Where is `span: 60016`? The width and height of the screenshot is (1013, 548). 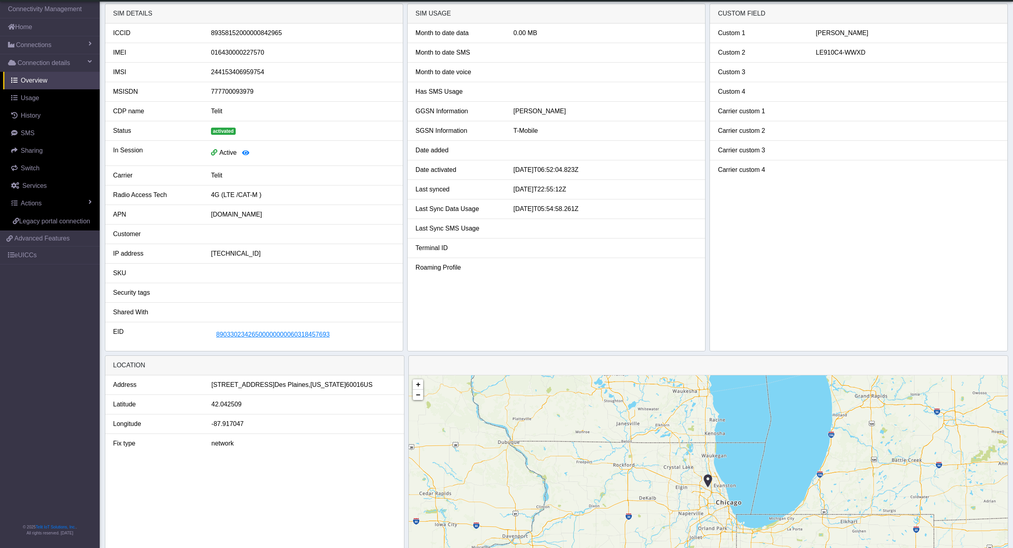
span: 60016 is located at coordinates (354, 385).